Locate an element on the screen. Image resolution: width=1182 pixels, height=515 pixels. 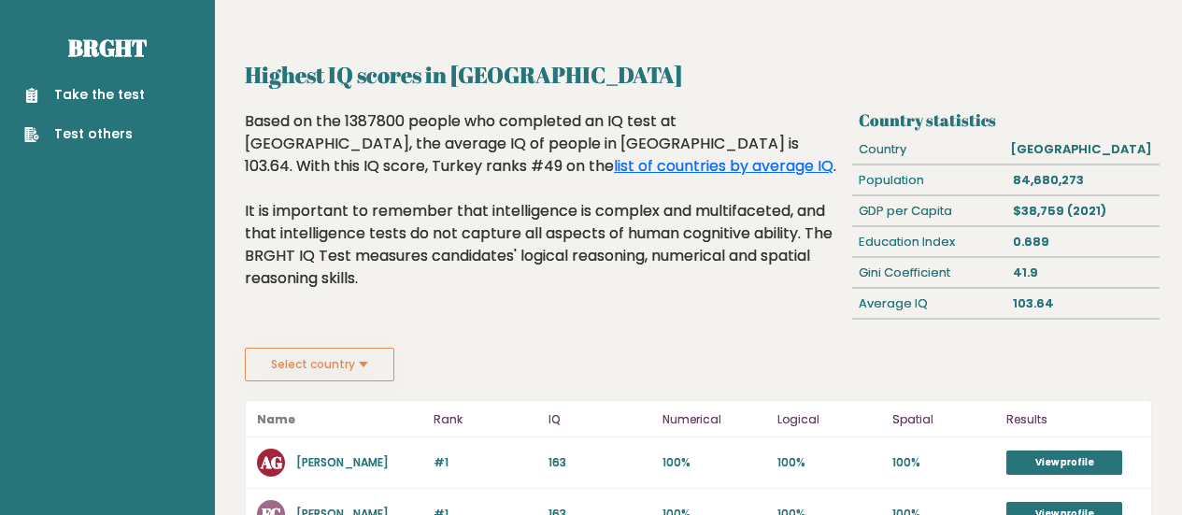
div: Gini Coefficient is located at coordinates (929, 273).